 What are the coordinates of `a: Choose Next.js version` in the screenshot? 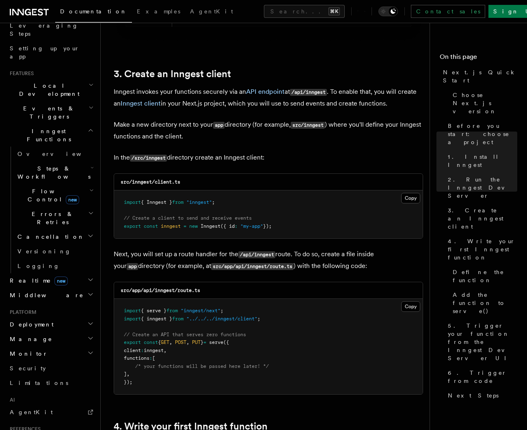 It's located at (483, 103).